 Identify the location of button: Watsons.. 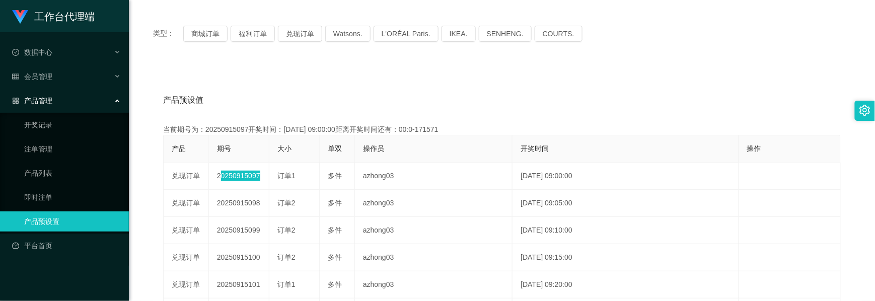
(348, 34).